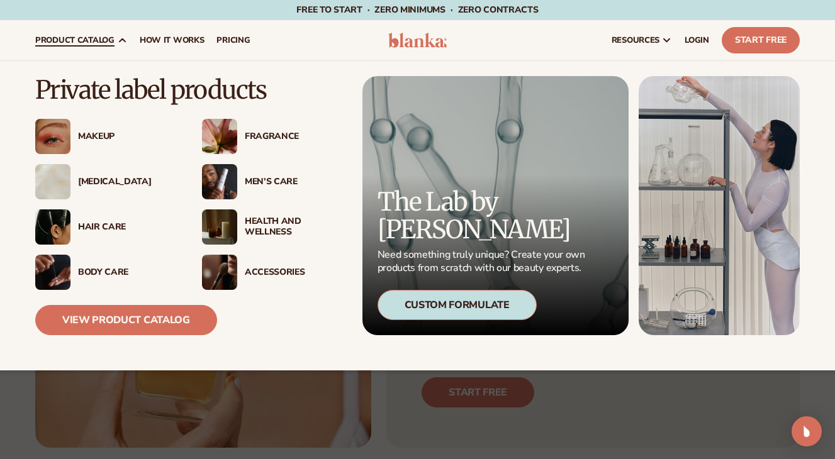  What do you see at coordinates (697, 40) in the screenshot?
I see `span: LOGIN` at bounding box center [697, 40].